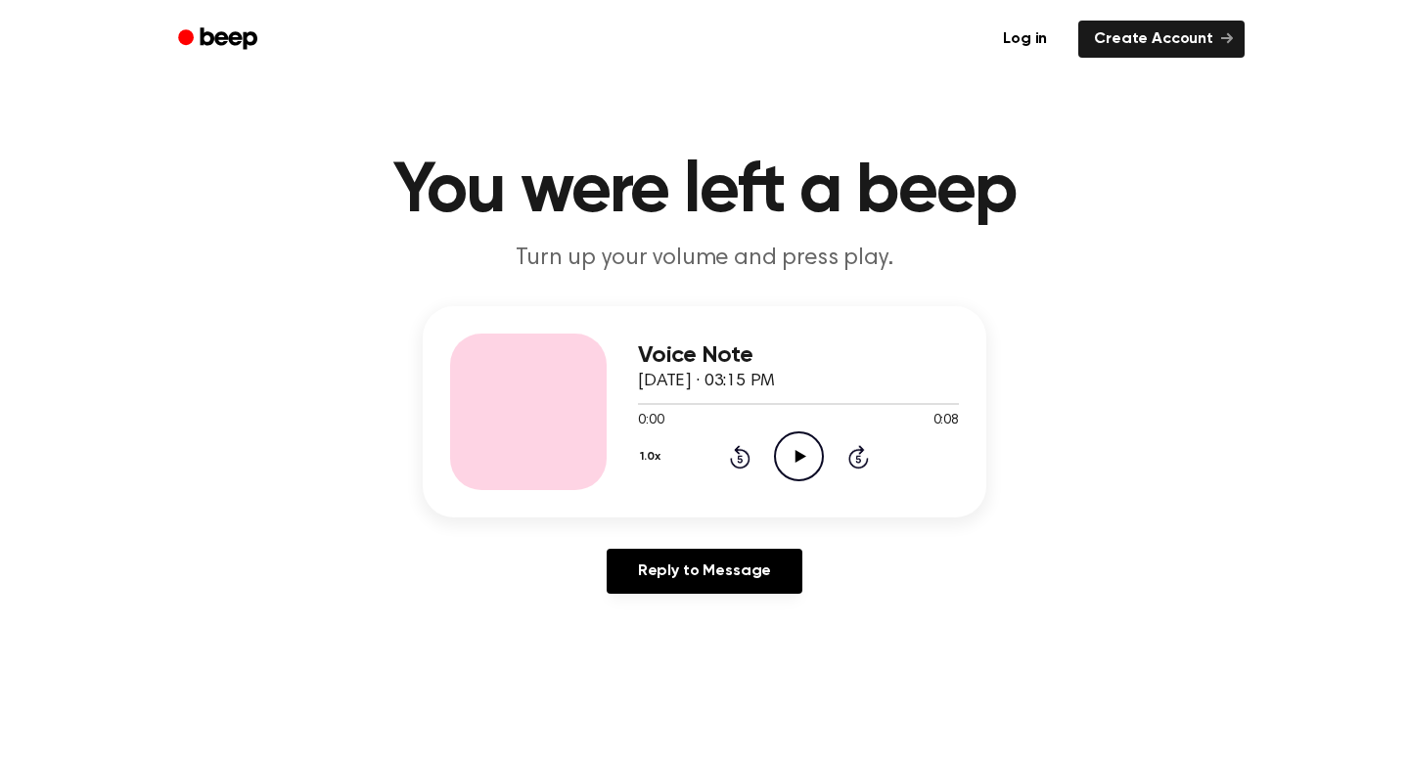 The height and width of the screenshot is (761, 1409). What do you see at coordinates (219, 39) in the screenshot?
I see `a: Beep` at bounding box center [219, 39].